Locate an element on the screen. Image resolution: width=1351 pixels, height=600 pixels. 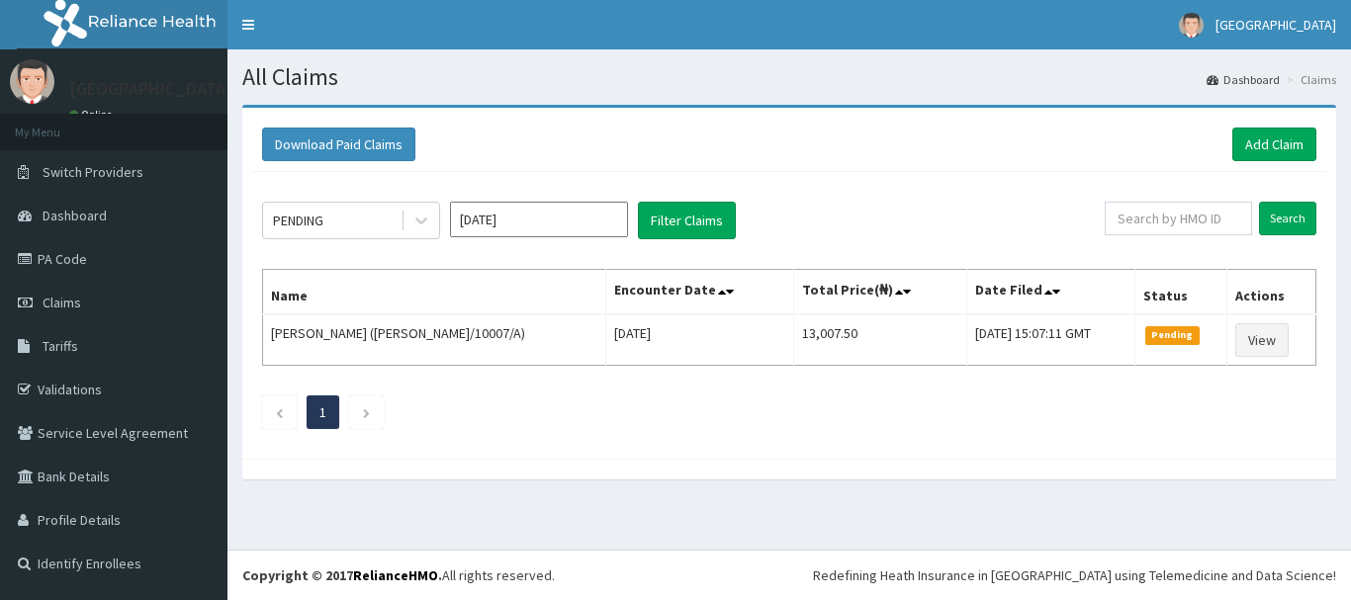
div: PENDING is located at coordinates (298, 221).